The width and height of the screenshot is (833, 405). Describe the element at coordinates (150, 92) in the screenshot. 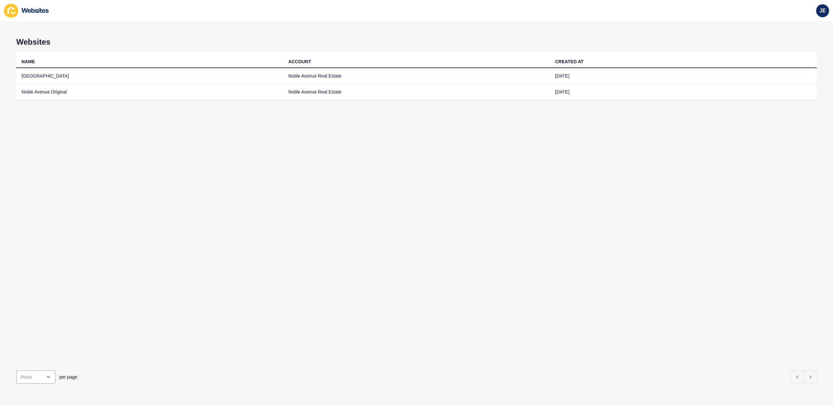

I see `td: Noble Avenue Original` at that location.